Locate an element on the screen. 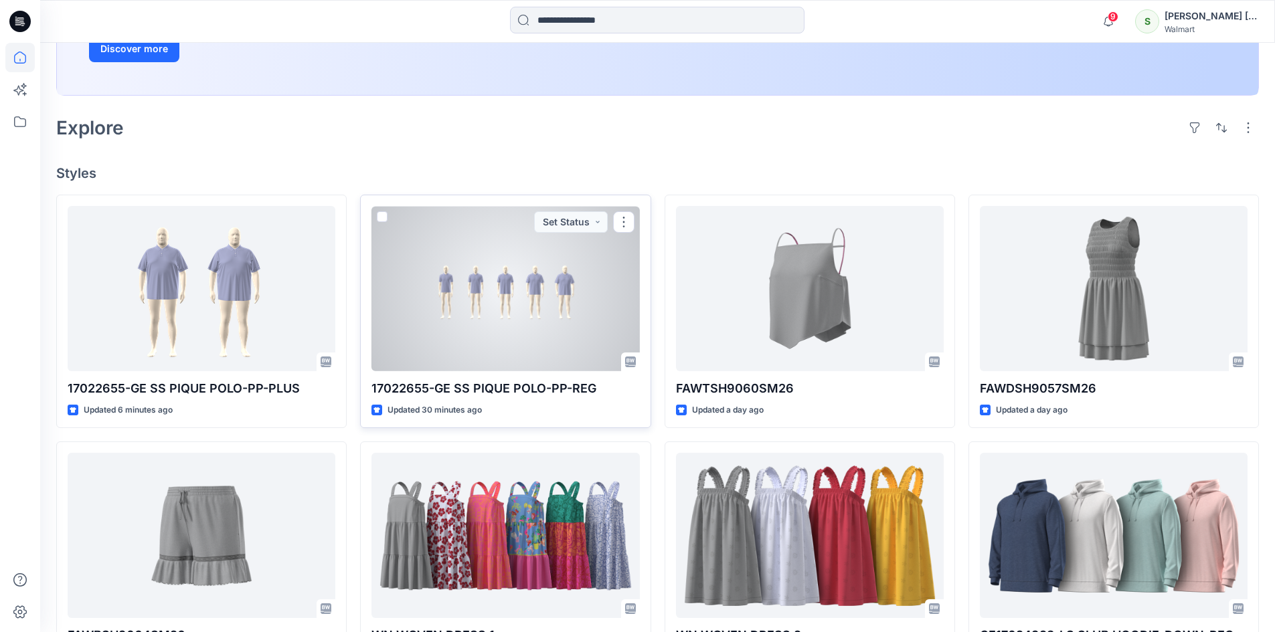 This screenshot has height=632, width=1275. a: 17022655-GE SS PIQUE POLO-PP-PLUS is located at coordinates (201, 288).